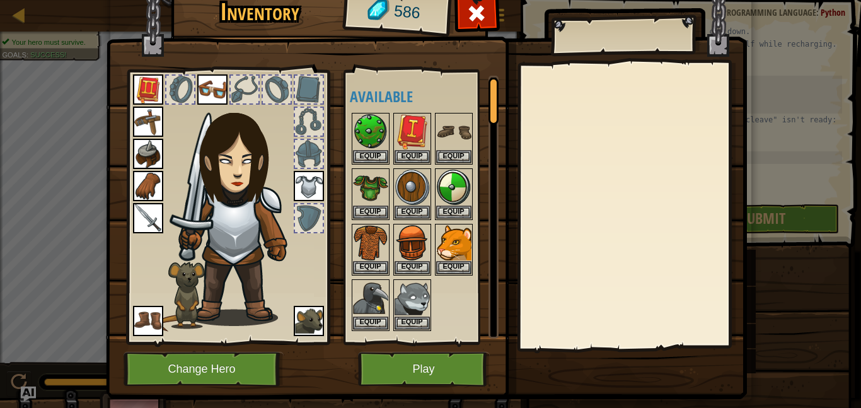  What do you see at coordinates (241, 210) in the screenshot?
I see `img: guardian_hair.png` at bounding box center [241, 210].